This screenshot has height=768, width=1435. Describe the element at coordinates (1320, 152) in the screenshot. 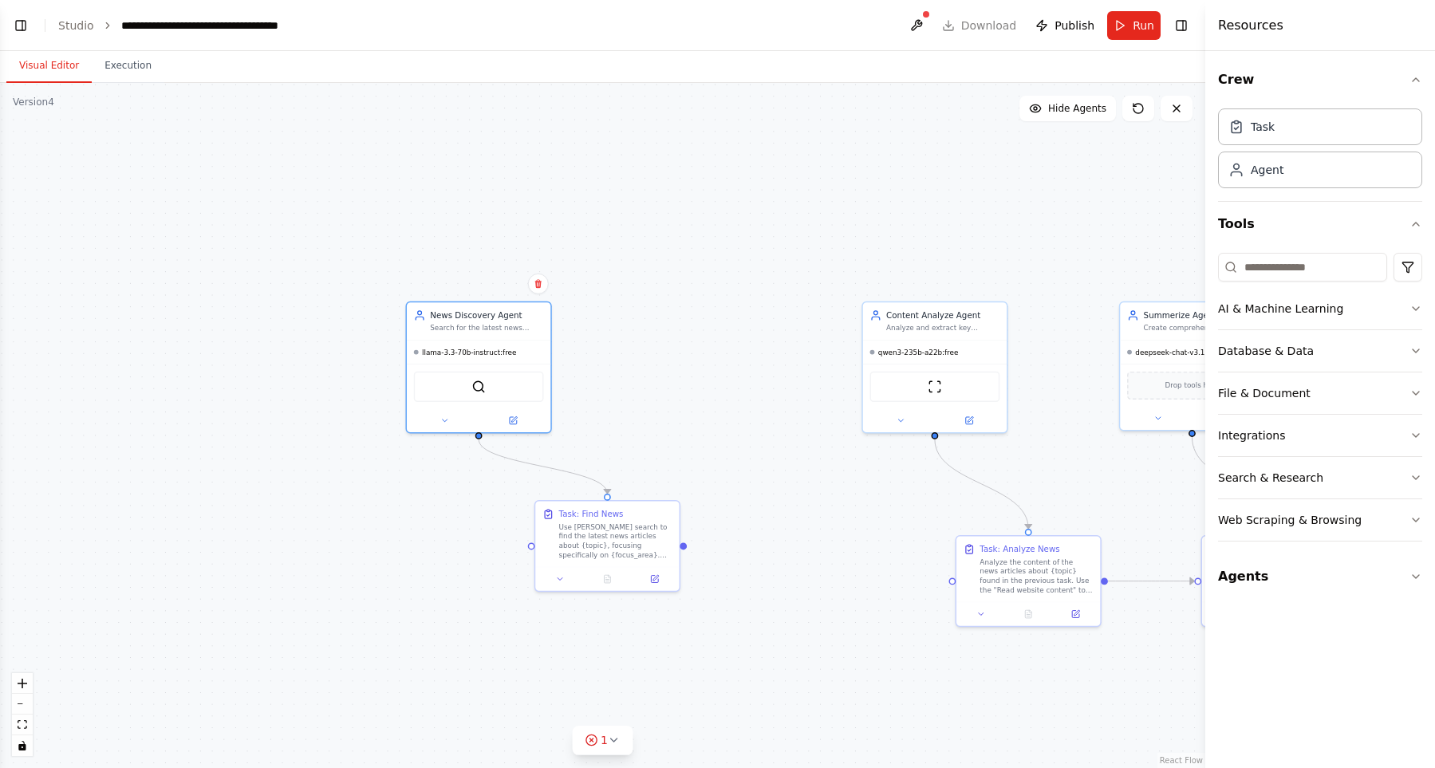

I see `div: Crew` at that location.